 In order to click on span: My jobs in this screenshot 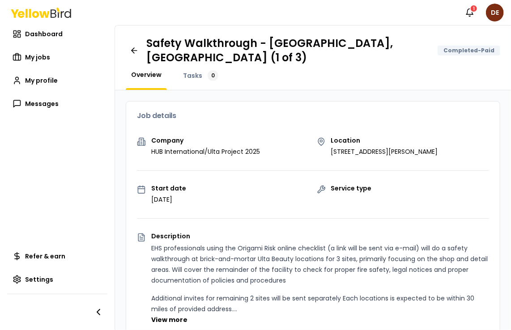, I will do `click(38, 57)`.